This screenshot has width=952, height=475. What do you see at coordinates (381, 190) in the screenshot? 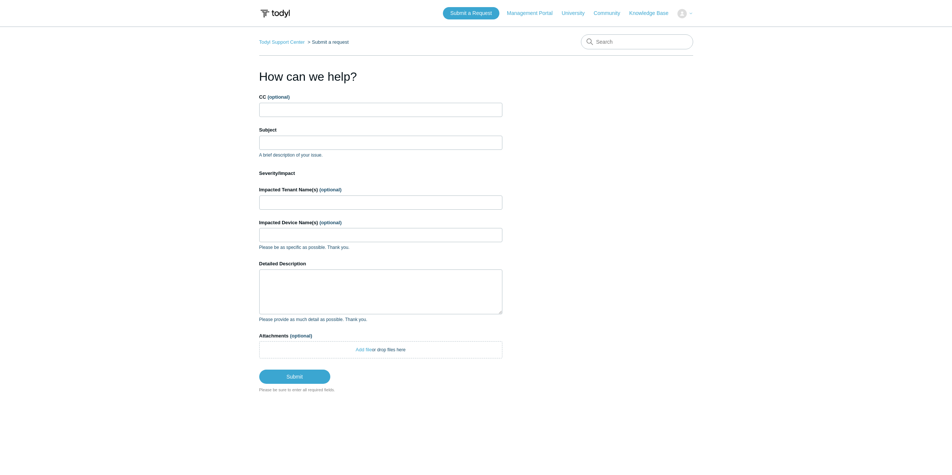
I see `label: Impacted Tenant Name(s)` at bounding box center [381, 190].